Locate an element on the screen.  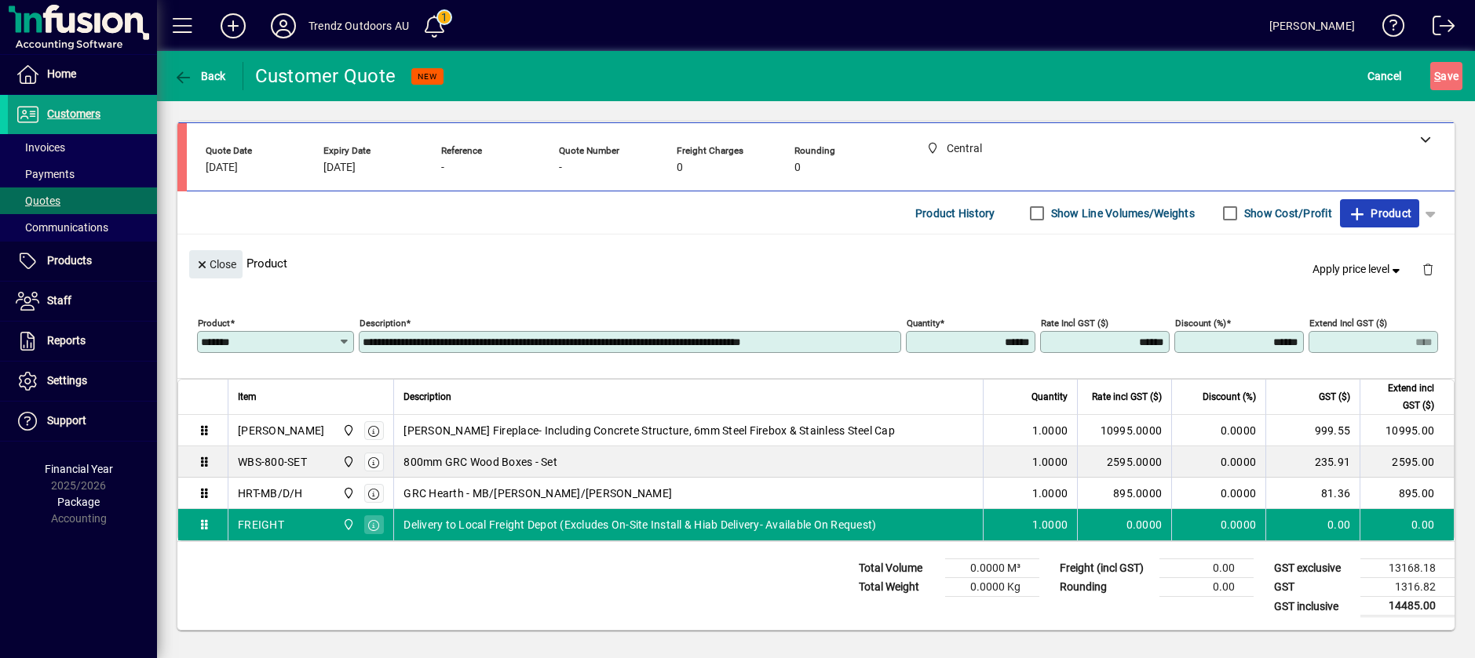
span: Communications is located at coordinates (62, 228).